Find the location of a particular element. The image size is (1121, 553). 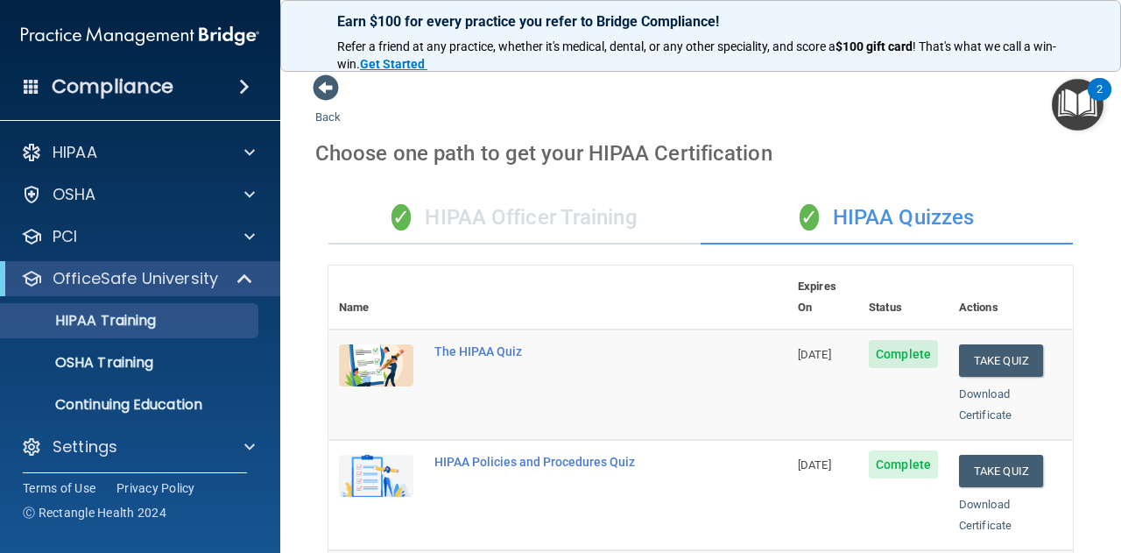

span: Refer a friend at any practice, whether it's medical, dental, or any other speciality, and score a is located at coordinates (586, 46).